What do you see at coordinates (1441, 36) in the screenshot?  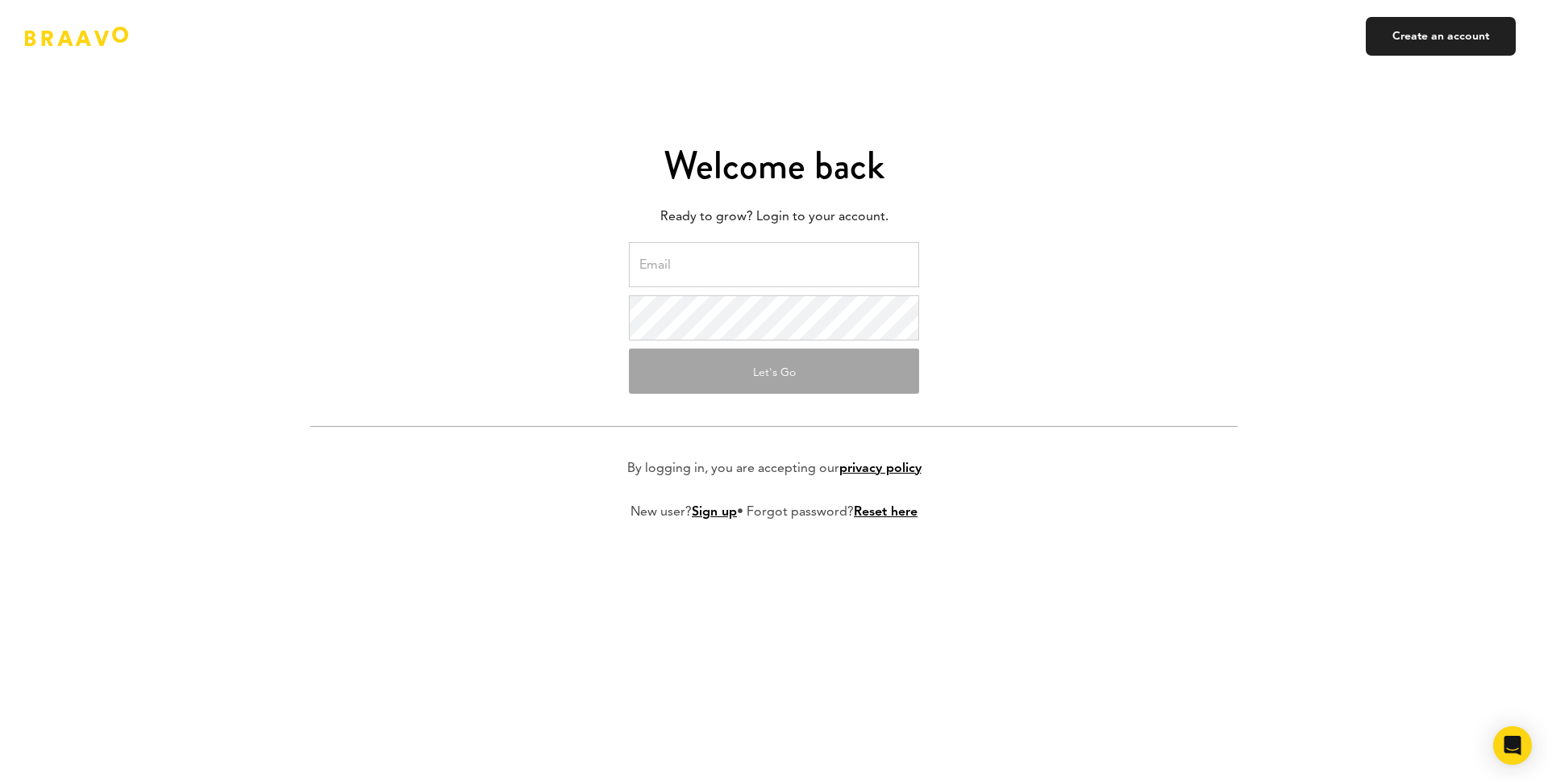 I see `a: Create an account` at bounding box center [1441, 36].